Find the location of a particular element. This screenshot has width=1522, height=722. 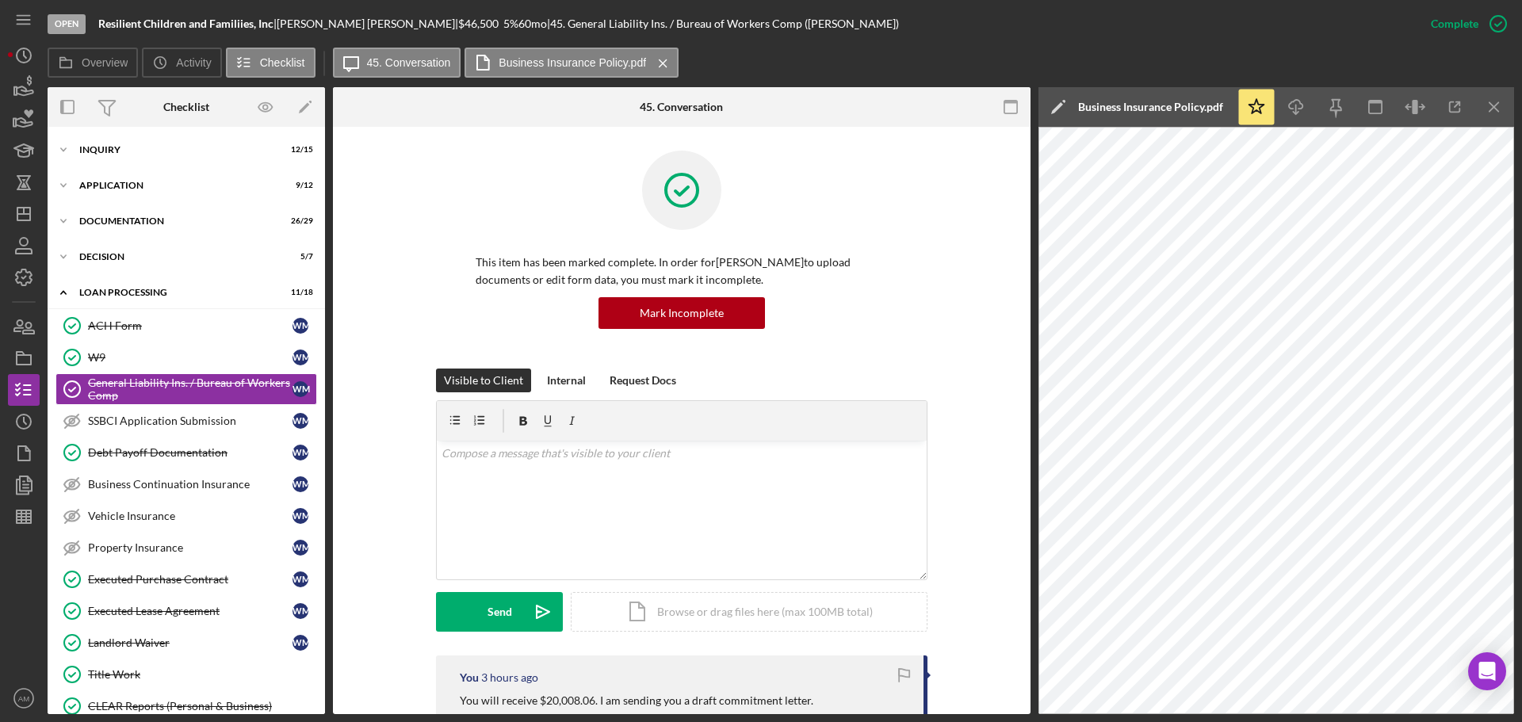

a: General Liability Ins. / Bureau of Workers CompWM is located at coordinates (186, 389).